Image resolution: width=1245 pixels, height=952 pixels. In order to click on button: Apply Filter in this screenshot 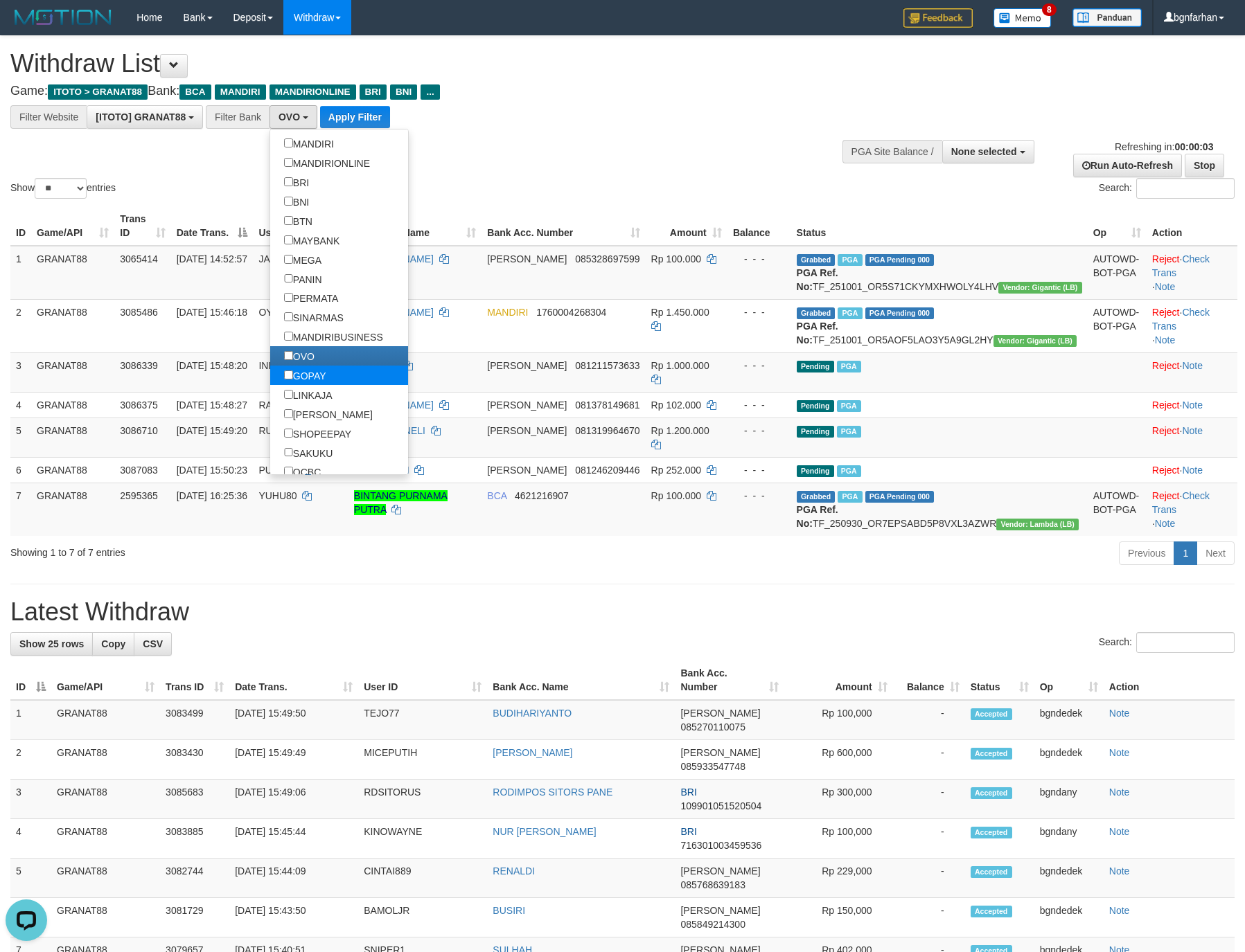, I will do `click(355, 117)`.